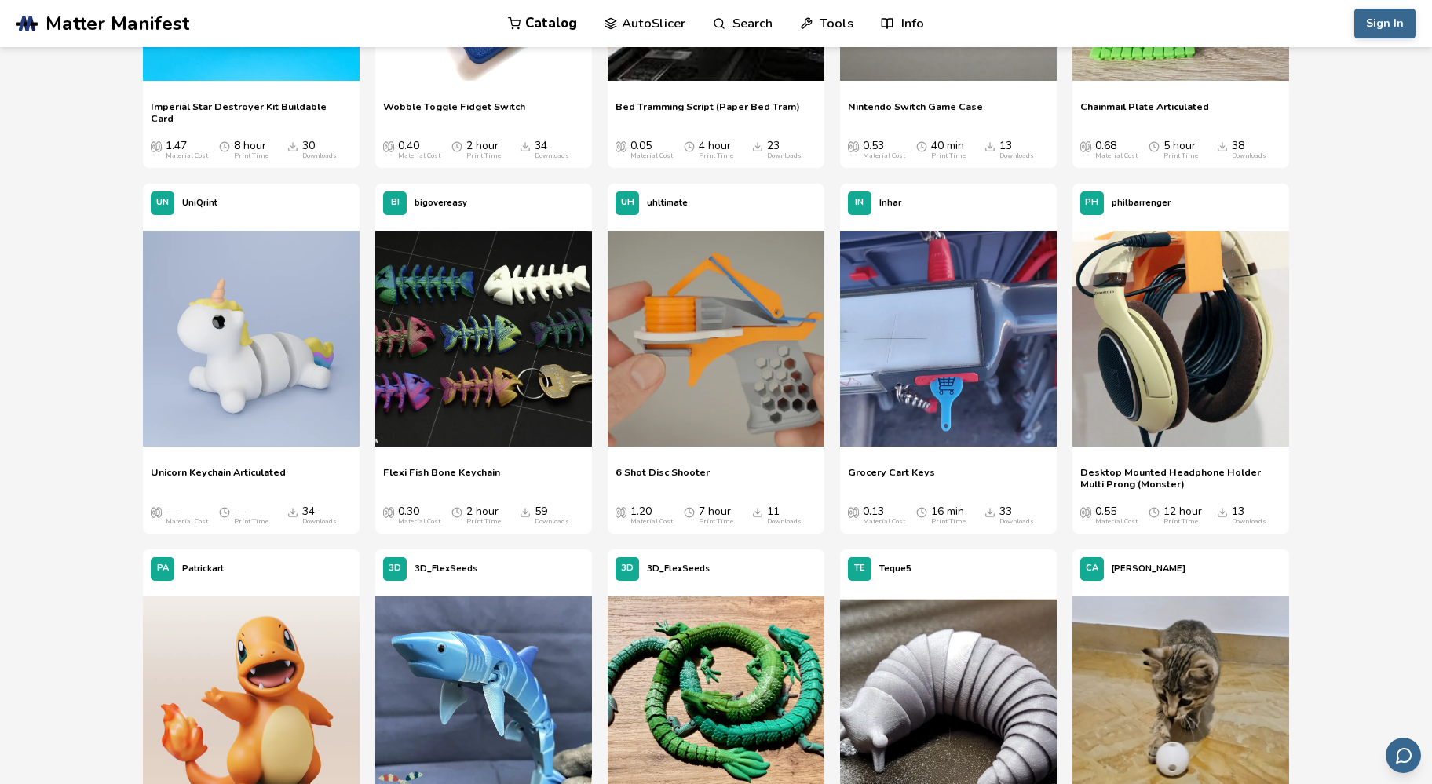  Describe the element at coordinates (454, 112) in the screenshot. I see `a: Wobble Toggle Fidget Switch` at that location.